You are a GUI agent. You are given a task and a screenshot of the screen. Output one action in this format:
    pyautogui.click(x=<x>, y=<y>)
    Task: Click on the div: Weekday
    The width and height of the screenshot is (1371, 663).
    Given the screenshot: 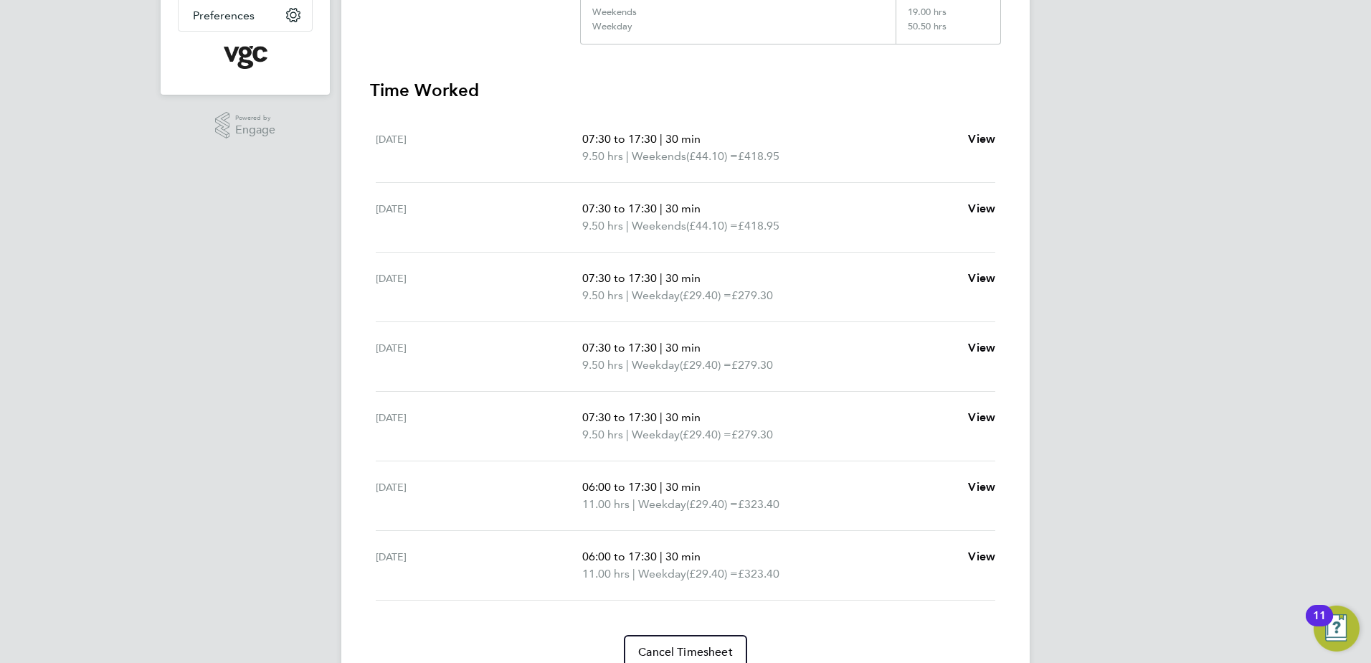 What is the action you would take?
    pyautogui.click(x=612, y=27)
    